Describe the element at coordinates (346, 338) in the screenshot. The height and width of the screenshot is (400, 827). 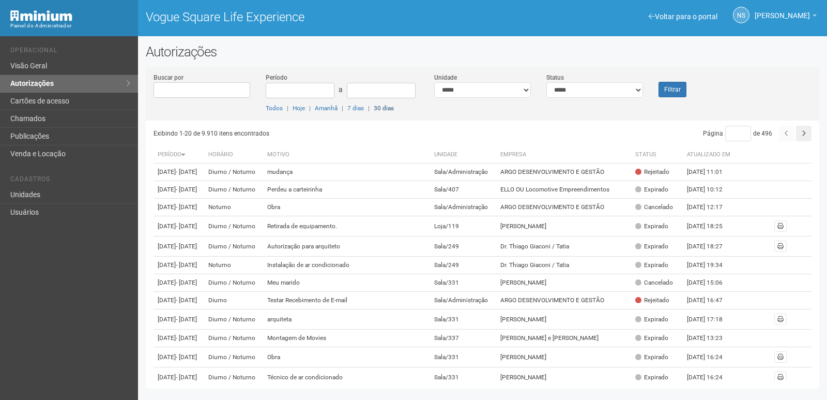
I see `td: Montagem de Movies` at that location.